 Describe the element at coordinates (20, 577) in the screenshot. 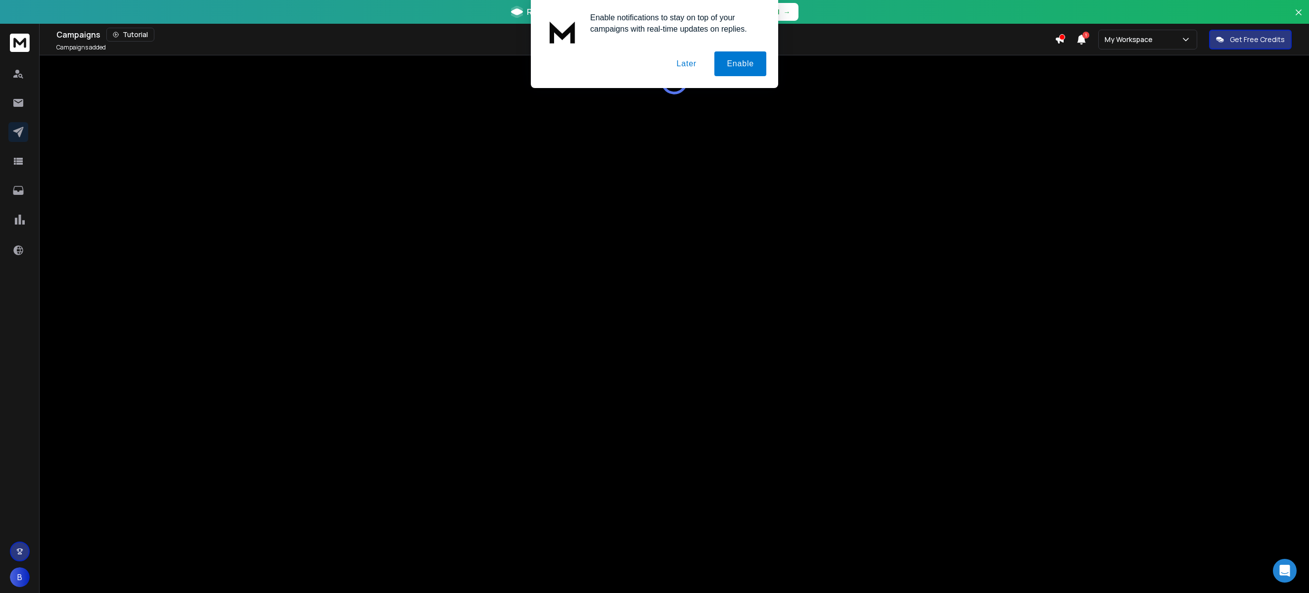

I see `button: B` at that location.